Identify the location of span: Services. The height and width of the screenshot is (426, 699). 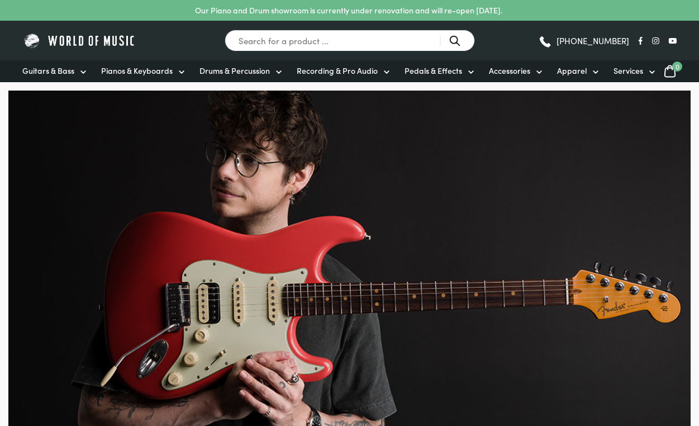
(628, 70).